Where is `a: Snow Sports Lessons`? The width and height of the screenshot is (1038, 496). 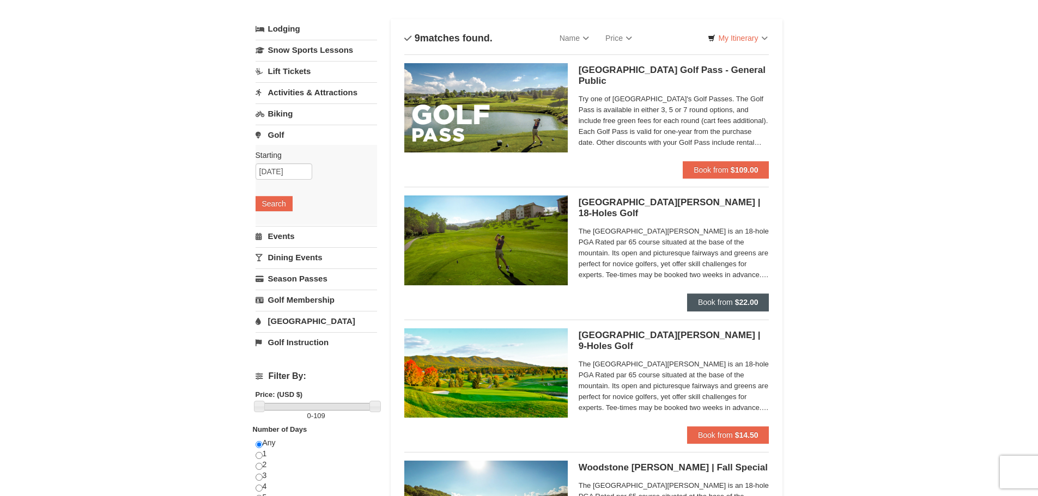
a: Snow Sports Lessons is located at coordinates (316, 50).